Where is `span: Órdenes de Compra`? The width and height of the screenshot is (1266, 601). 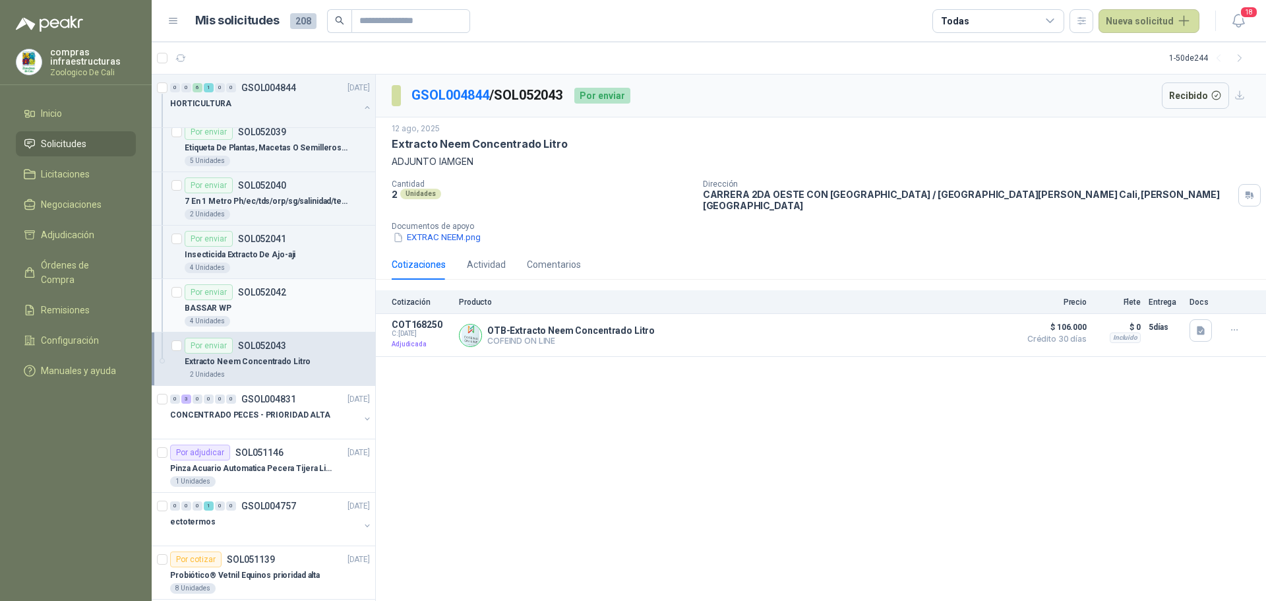 span: Órdenes de Compra is located at coordinates (82, 272).